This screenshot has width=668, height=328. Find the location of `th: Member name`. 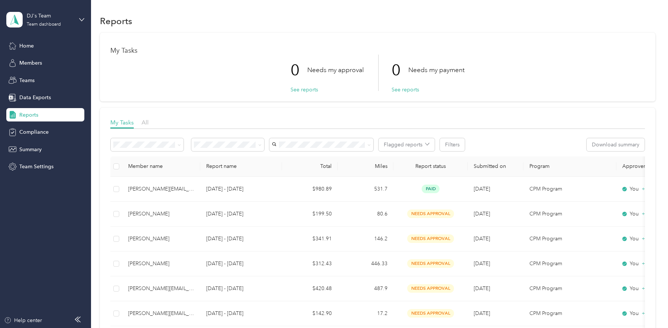

th: Member name is located at coordinates (161, 166).